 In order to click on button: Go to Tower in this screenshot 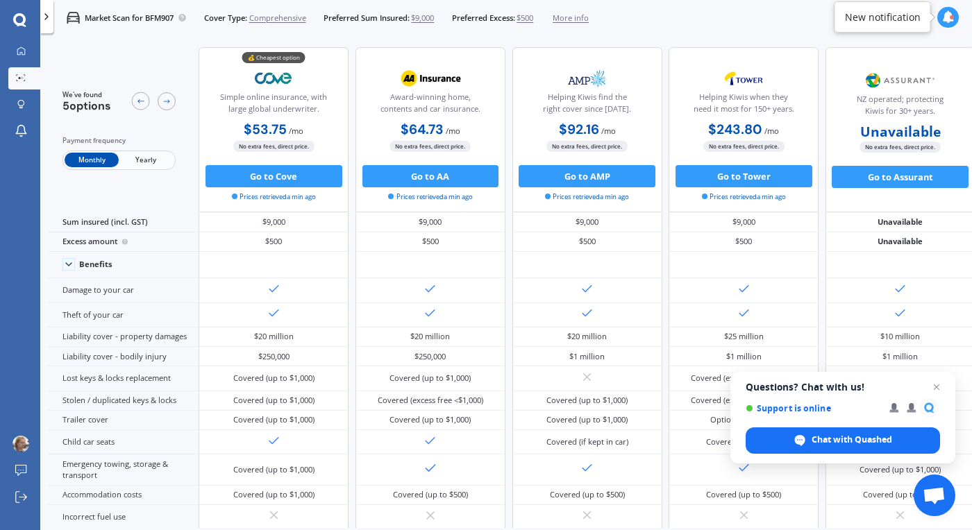, I will do `click(743, 176)`.